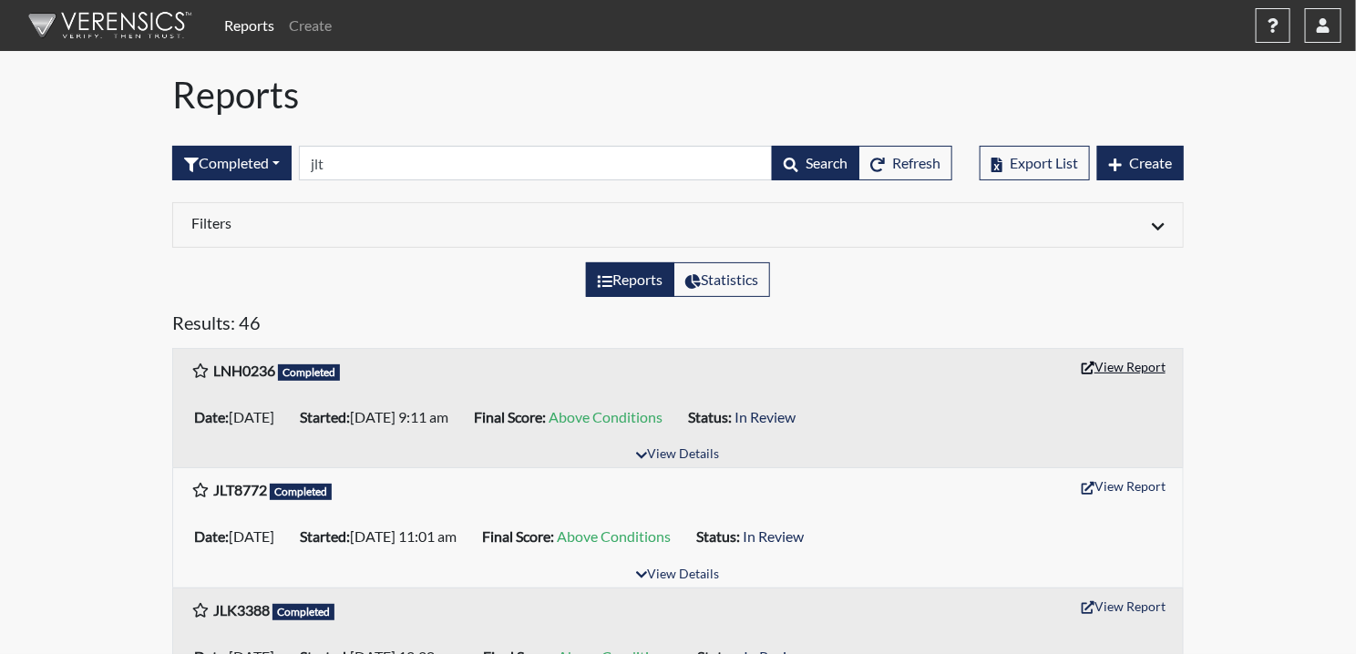  What do you see at coordinates (1140, 163) in the screenshot?
I see `button: Create` at bounding box center [1140, 163].